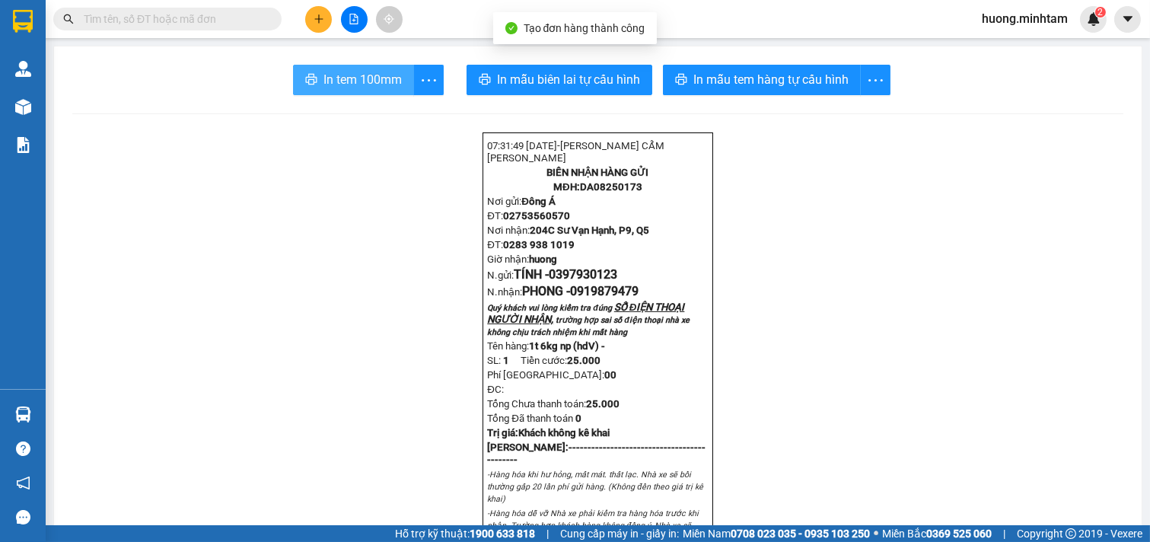  Describe the element at coordinates (1093, 19) in the screenshot. I see `img: icon-new-feature` at that location.